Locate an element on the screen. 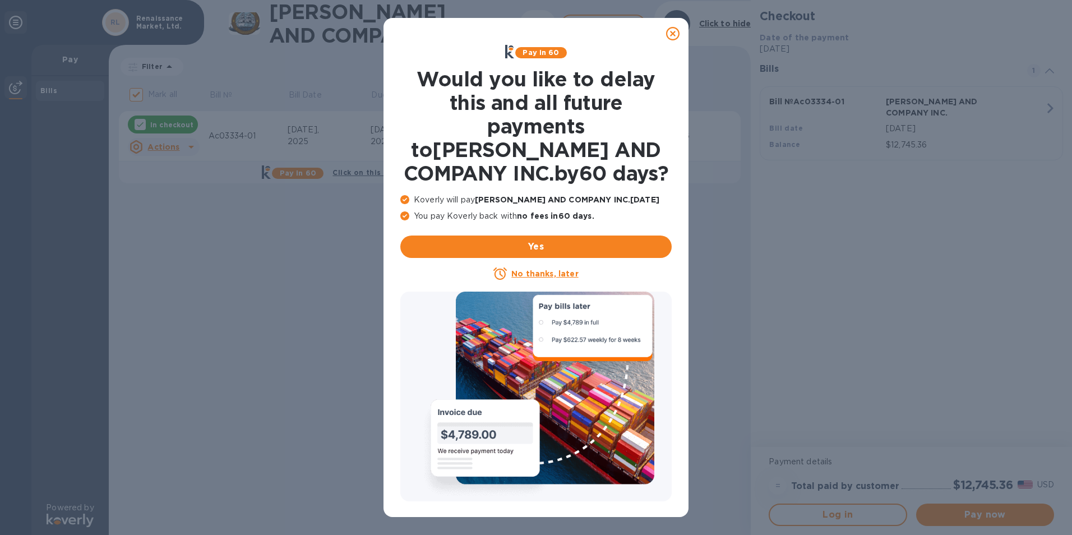  p: You pay Koverly back with is located at coordinates (536, 216).